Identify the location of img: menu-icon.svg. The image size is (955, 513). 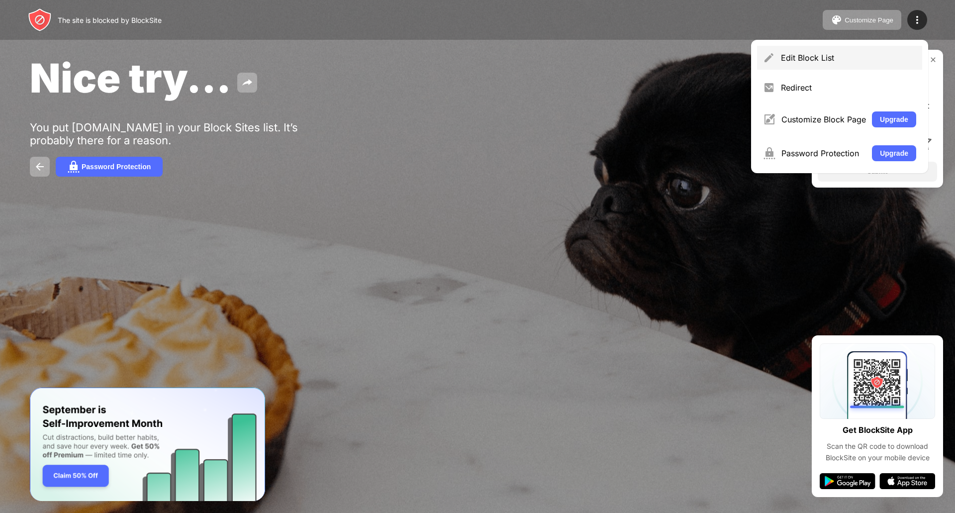
(917, 20).